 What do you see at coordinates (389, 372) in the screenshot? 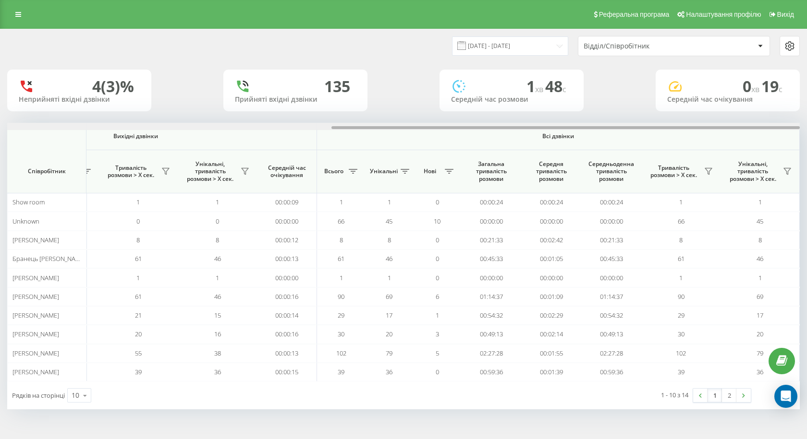
I see `span: 36` at bounding box center [389, 372].